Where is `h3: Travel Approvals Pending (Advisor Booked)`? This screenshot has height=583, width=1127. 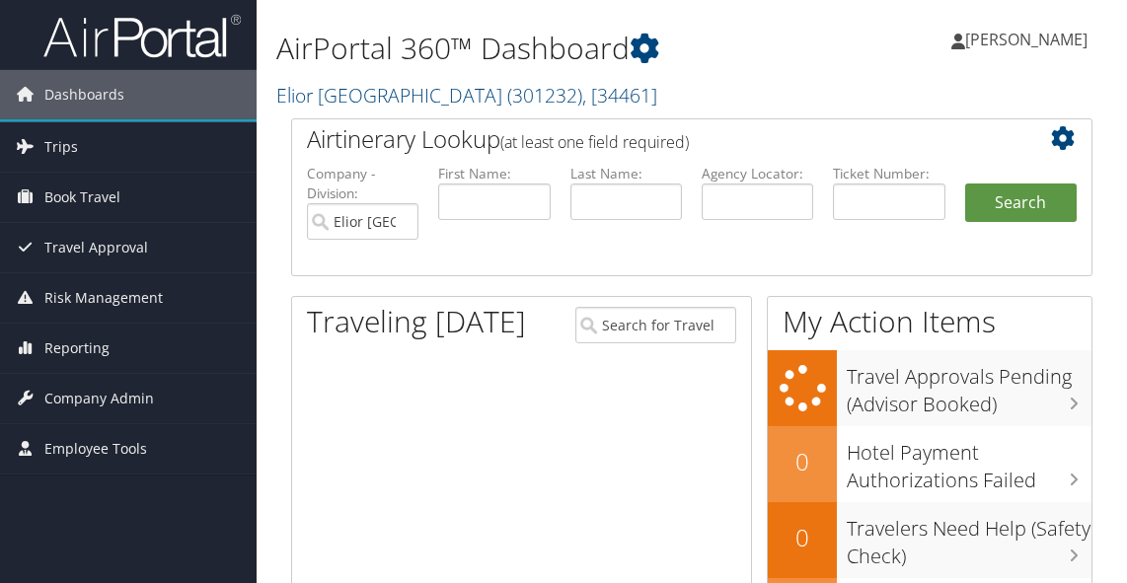
h3: Travel Approvals Pending (Advisor Booked) is located at coordinates (969, 386).